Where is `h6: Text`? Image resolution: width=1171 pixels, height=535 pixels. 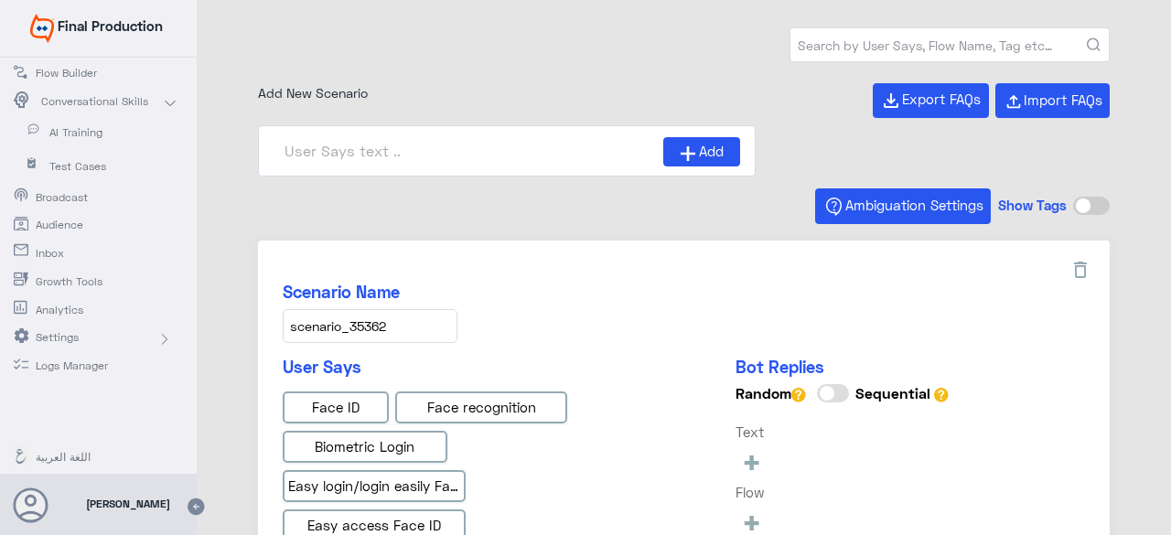 h6: Text is located at coordinates (843, 432).